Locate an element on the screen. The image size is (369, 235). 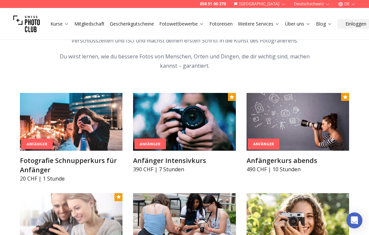
a: Über uns is located at coordinates (298, 24).